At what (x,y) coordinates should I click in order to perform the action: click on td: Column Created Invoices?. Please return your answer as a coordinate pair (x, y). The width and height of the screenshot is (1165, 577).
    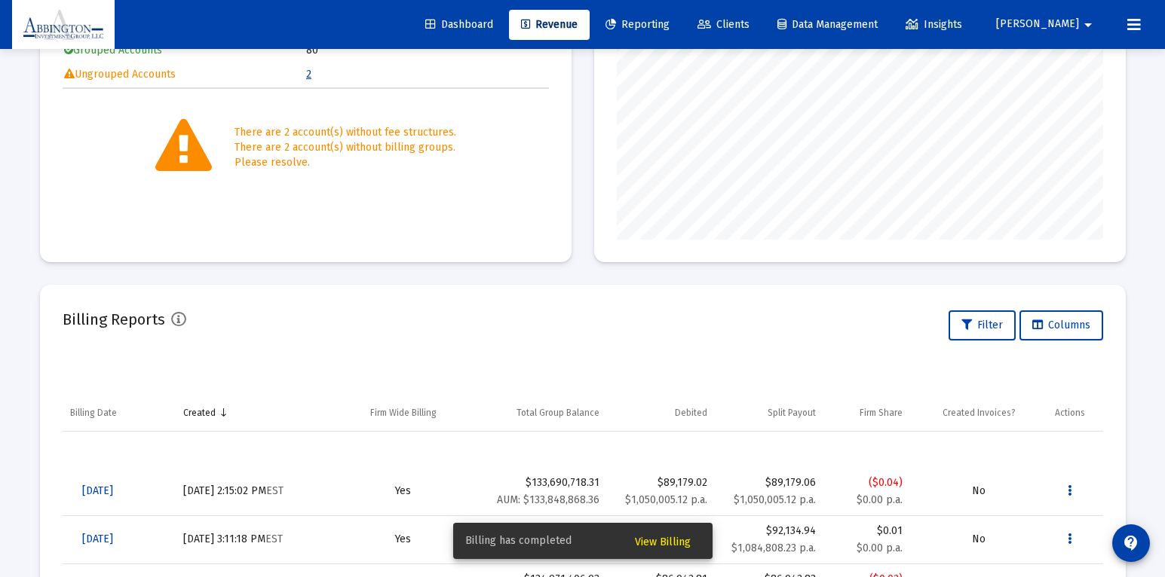
    Looking at the image, I should click on (979, 413).